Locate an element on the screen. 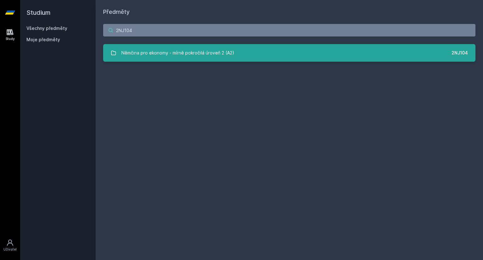  a: Uživatel is located at coordinates (10, 245).